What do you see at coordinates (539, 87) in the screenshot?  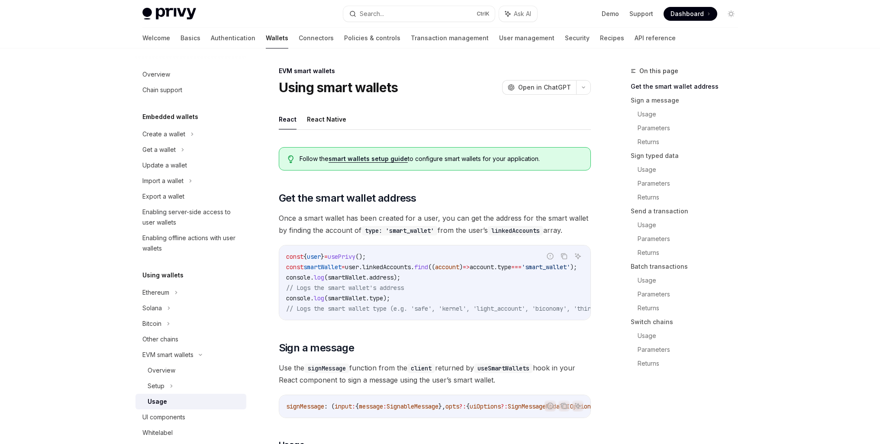 I see `button: Open in ChatGPT` at bounding box center [539, 87].